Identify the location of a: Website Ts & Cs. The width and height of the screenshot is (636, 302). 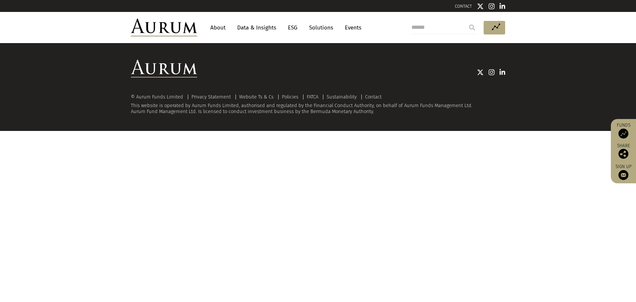
(256, 97).